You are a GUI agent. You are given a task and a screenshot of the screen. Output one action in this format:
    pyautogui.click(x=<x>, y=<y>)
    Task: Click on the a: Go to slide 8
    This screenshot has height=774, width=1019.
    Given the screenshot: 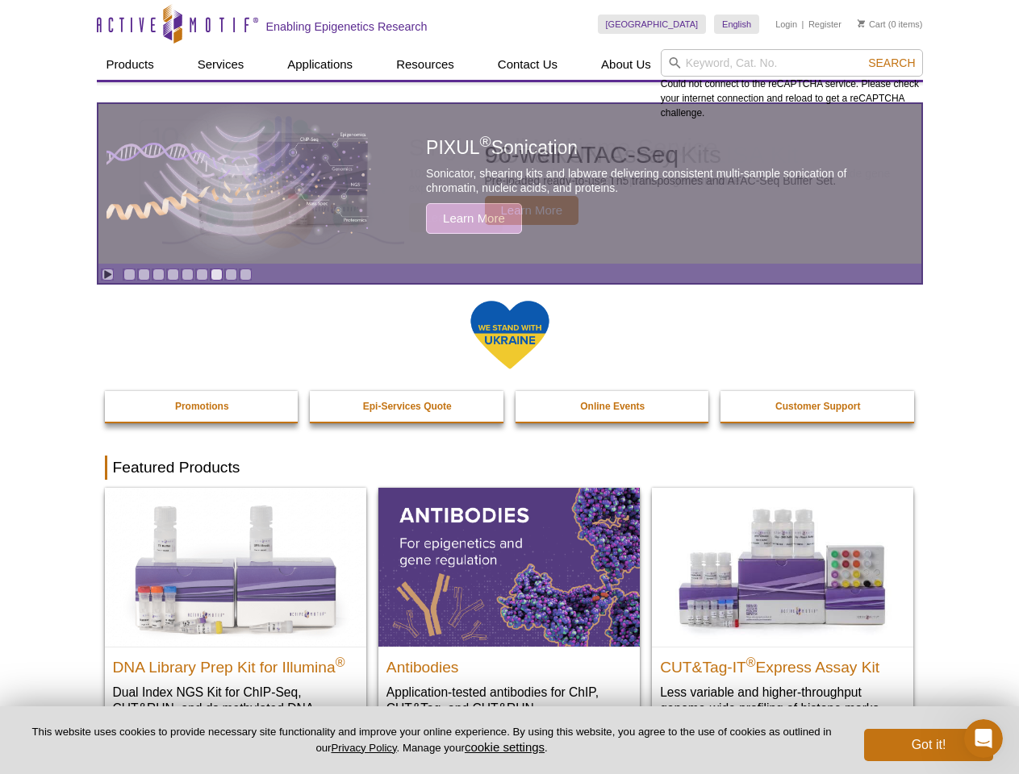 What is the action you would take?
    pyautogui.click(x=231, y=274)
    